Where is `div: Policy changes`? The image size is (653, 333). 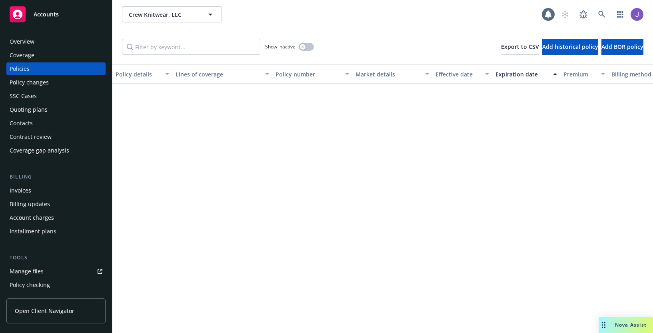
div: Policy changes is located at coordinates (29, 82).